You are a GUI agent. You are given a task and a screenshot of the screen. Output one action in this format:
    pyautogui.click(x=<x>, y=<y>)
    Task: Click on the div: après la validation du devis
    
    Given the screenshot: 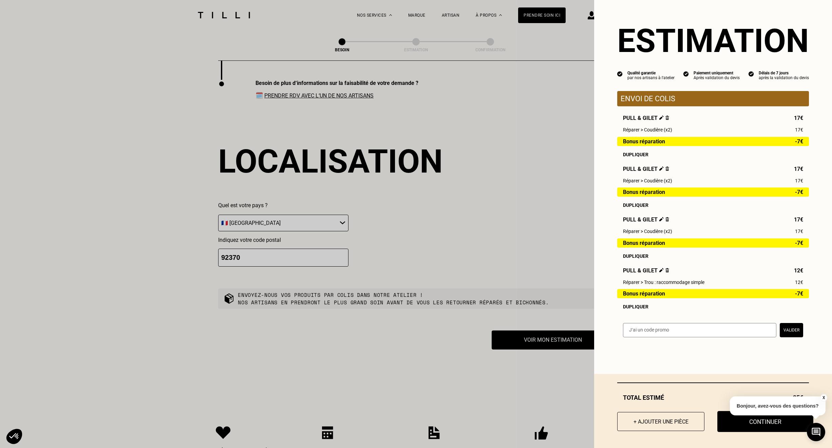 What is the action you would take?
    pyautogui.click(x=784, y=78)
    